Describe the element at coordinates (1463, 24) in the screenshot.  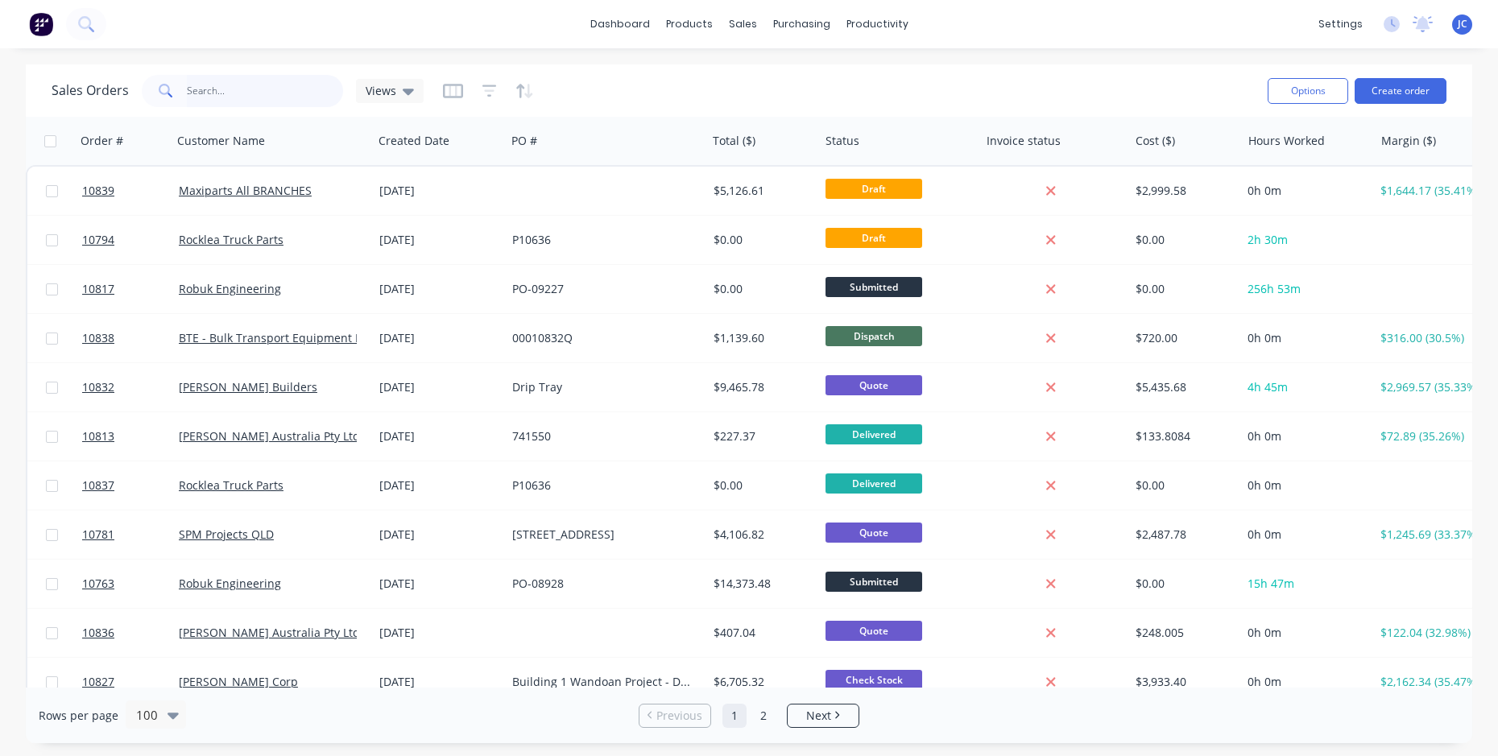
I see `span: JC` at that location.